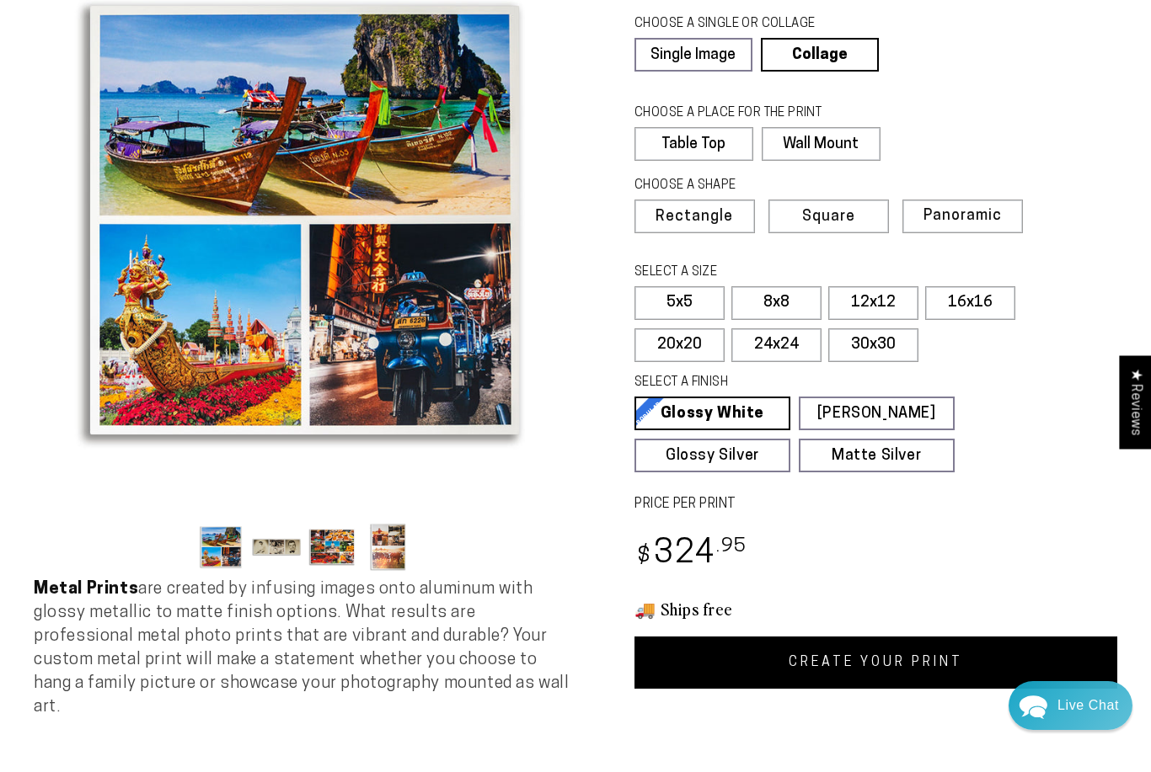 The image size is (1151, 772). Describe the element at coordinates (693, 55) in the screenshot. I see `a: Single Image` at that location.